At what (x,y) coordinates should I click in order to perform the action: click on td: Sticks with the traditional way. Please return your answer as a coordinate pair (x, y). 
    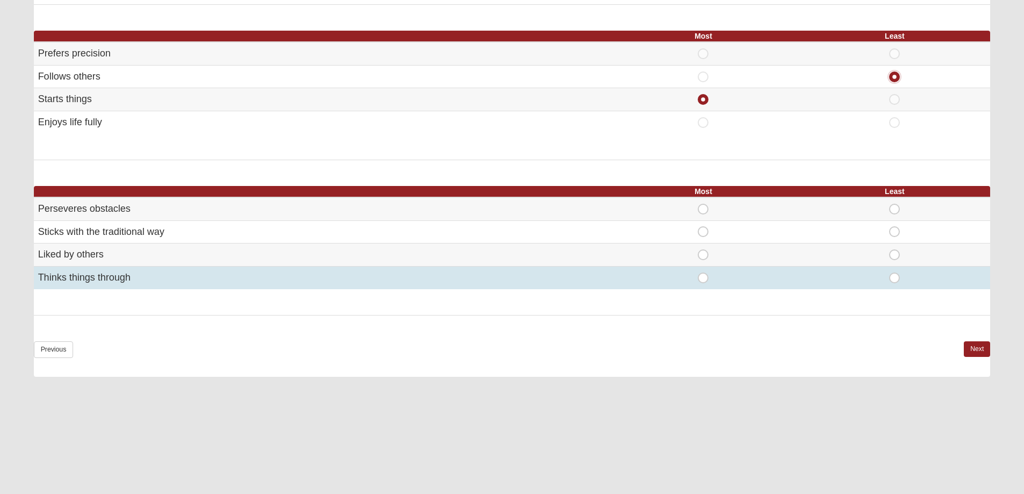
    Looking at the image, I should click on (321, 232).